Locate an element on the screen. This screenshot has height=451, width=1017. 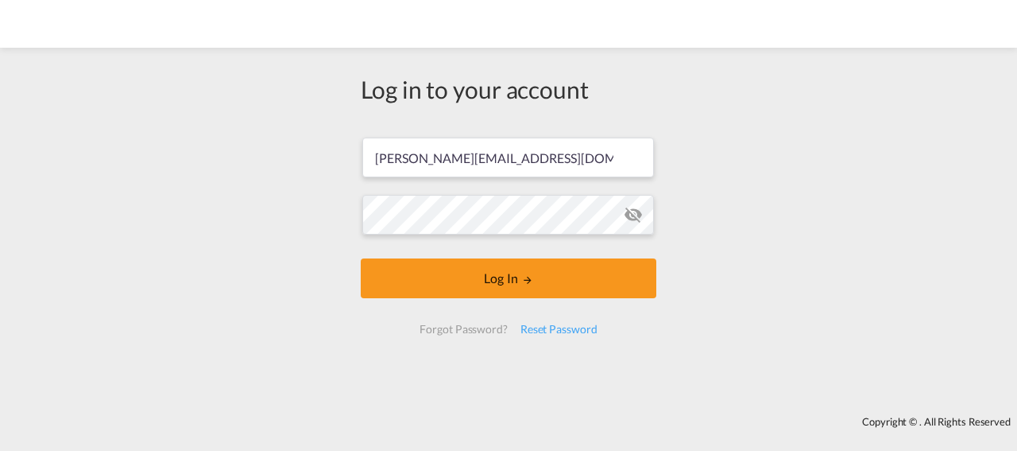
div: Forgot Password? is located at coordinates (463, 329).